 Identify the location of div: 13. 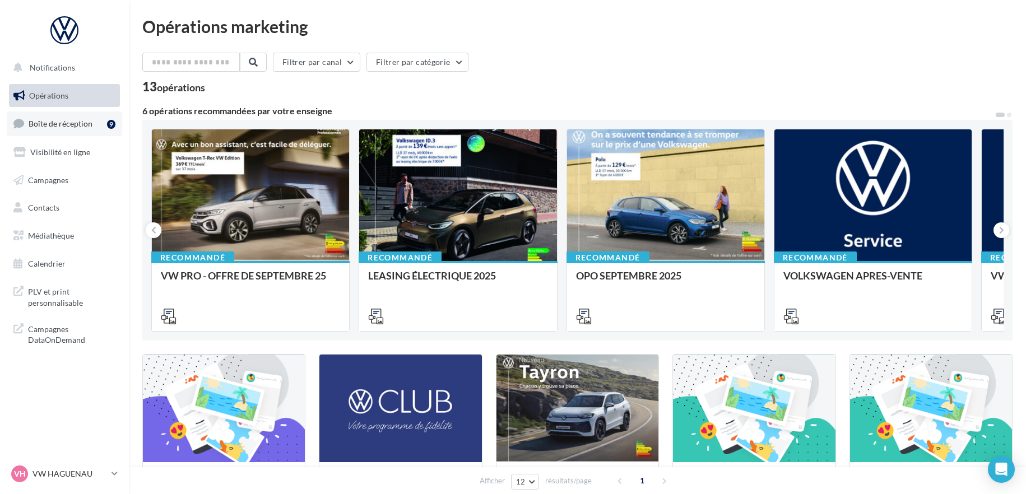
(174, 87).